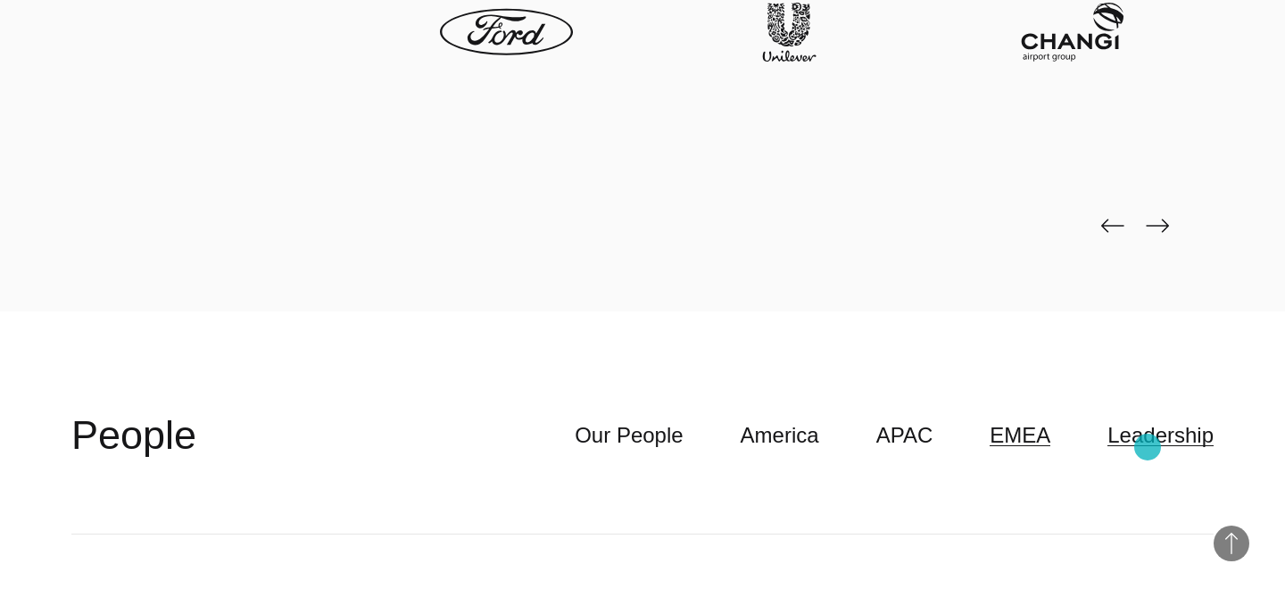  What do you see at coordinates (134, 436) in the screenshot?
I see `h2: People` at bounding box center [134, 436].